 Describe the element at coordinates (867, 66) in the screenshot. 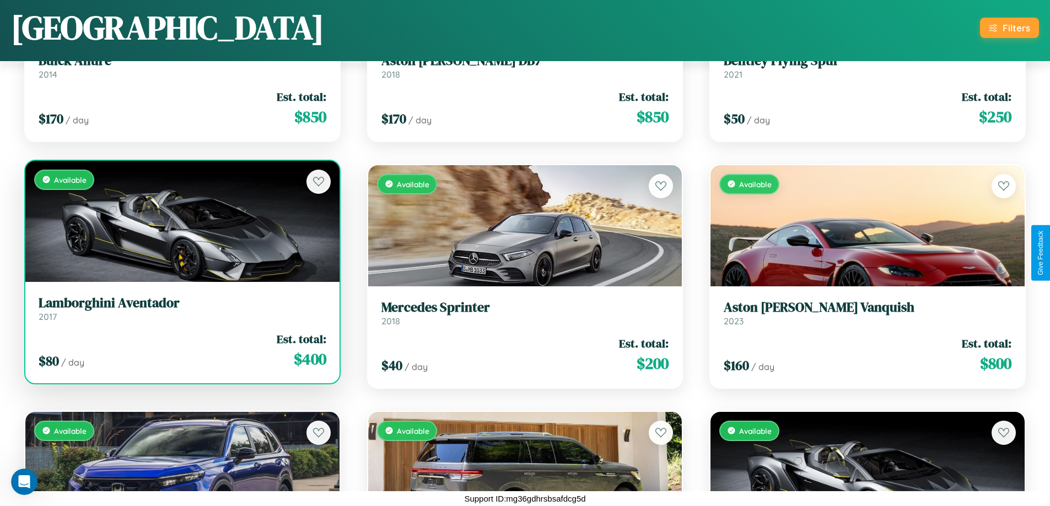

I see `a: Bentley Flying Spur2021` at that location.